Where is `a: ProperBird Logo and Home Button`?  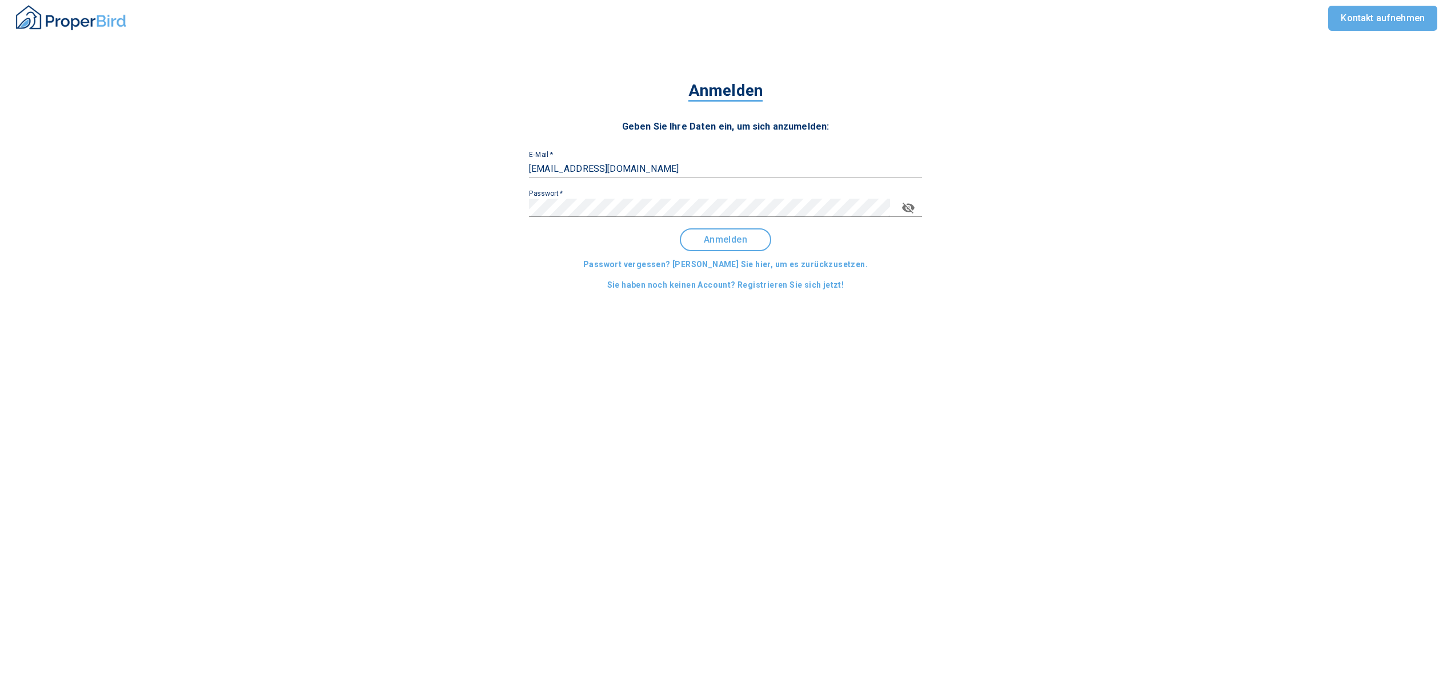 a: ProperBird Logo and Home Button is located at coordinates (71, 18).